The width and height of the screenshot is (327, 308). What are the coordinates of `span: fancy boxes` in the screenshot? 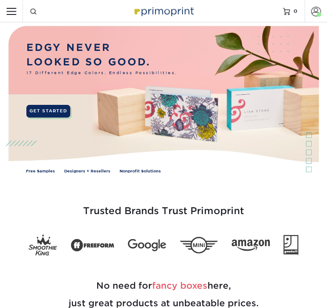 It's located at (180, 286).